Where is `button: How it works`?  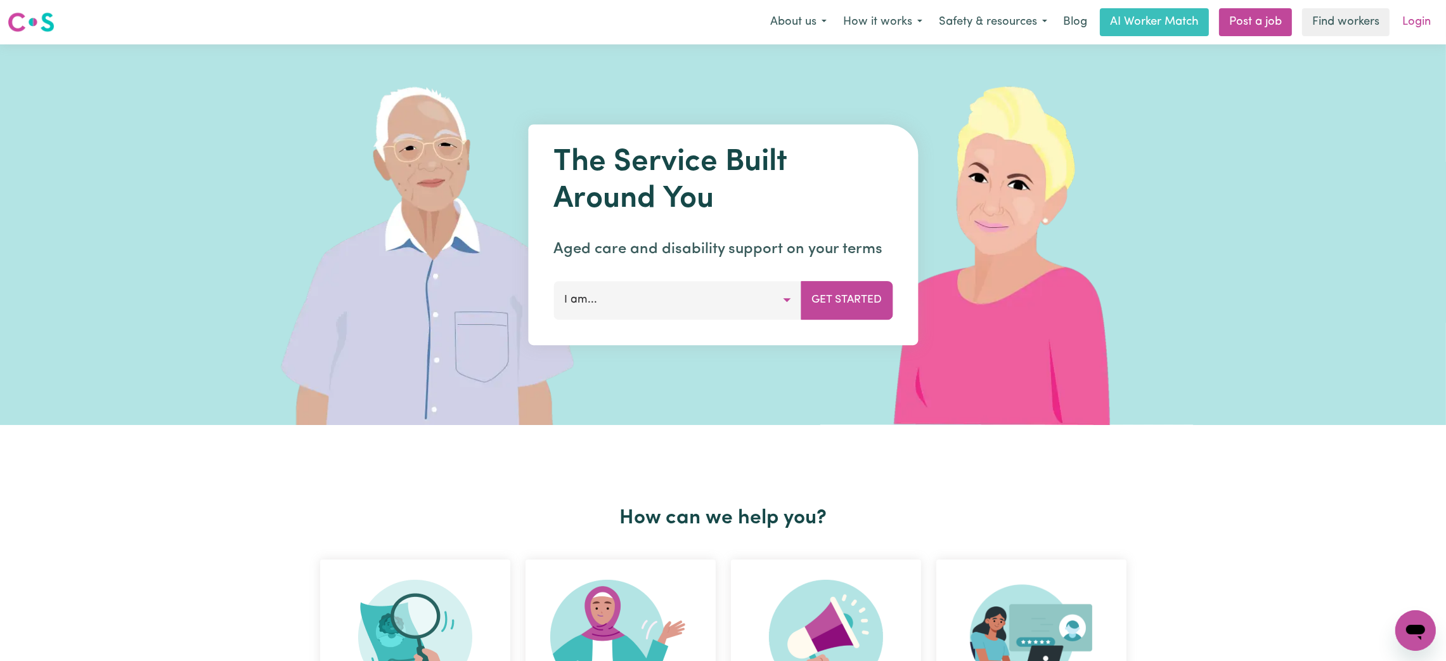
button: How it works is located at coordinates (882, 22).